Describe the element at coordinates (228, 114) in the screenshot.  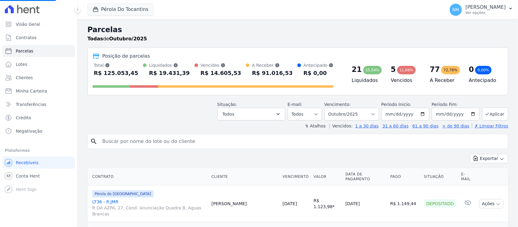
I see `span: Todos` at that location.